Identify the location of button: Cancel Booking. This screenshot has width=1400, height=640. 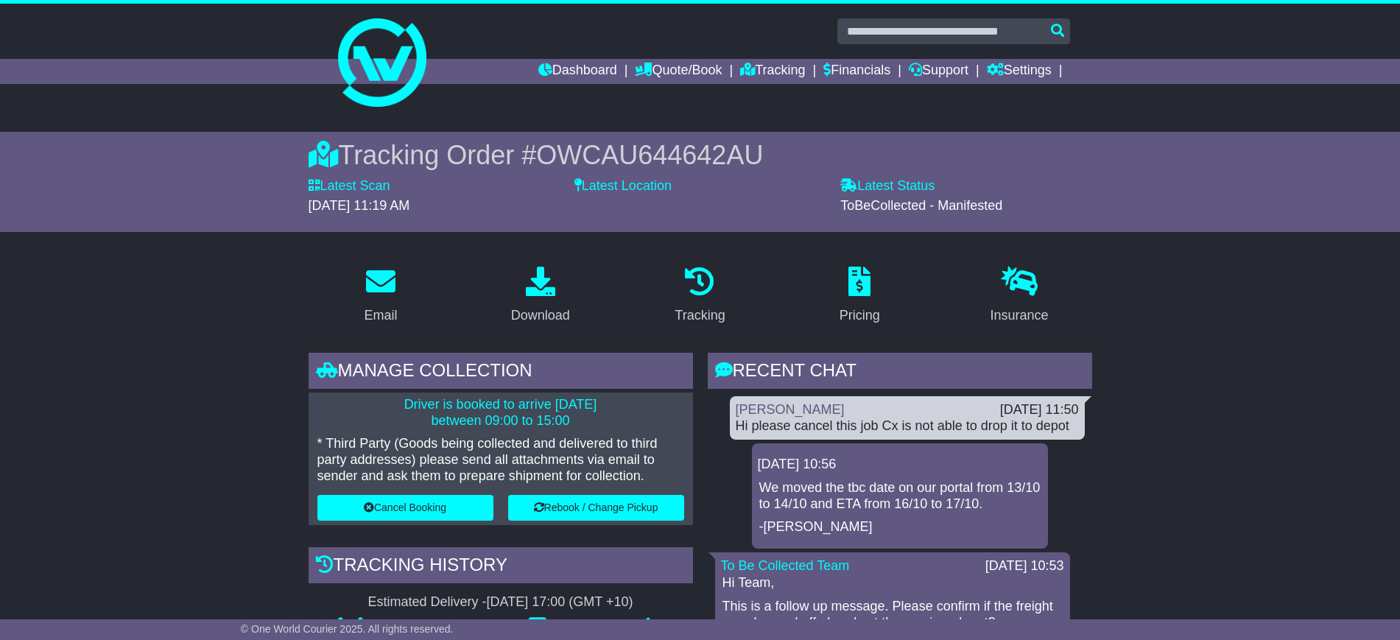
(405, 507).